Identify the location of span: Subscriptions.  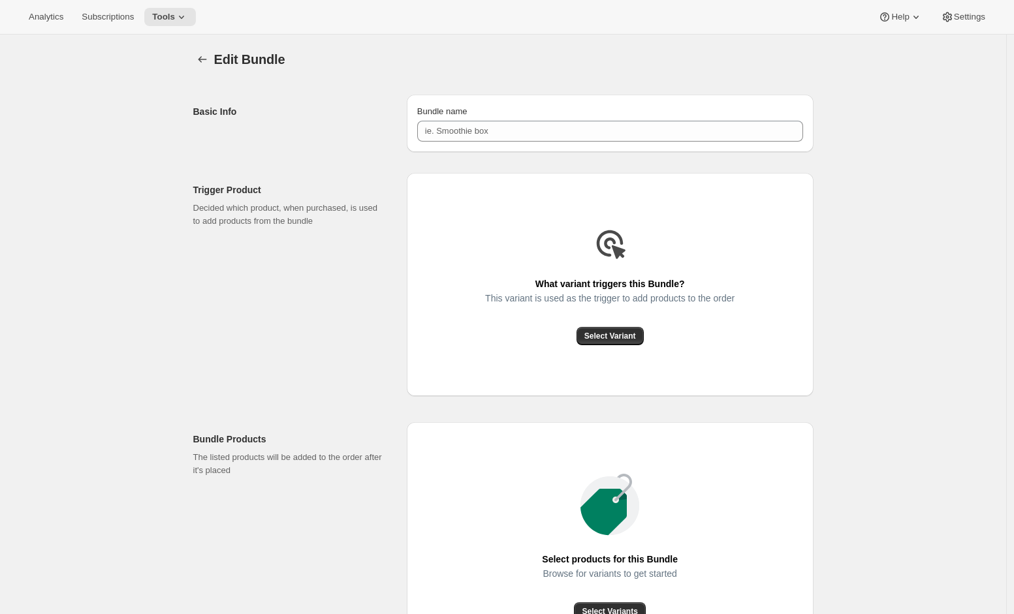
(108, 17).